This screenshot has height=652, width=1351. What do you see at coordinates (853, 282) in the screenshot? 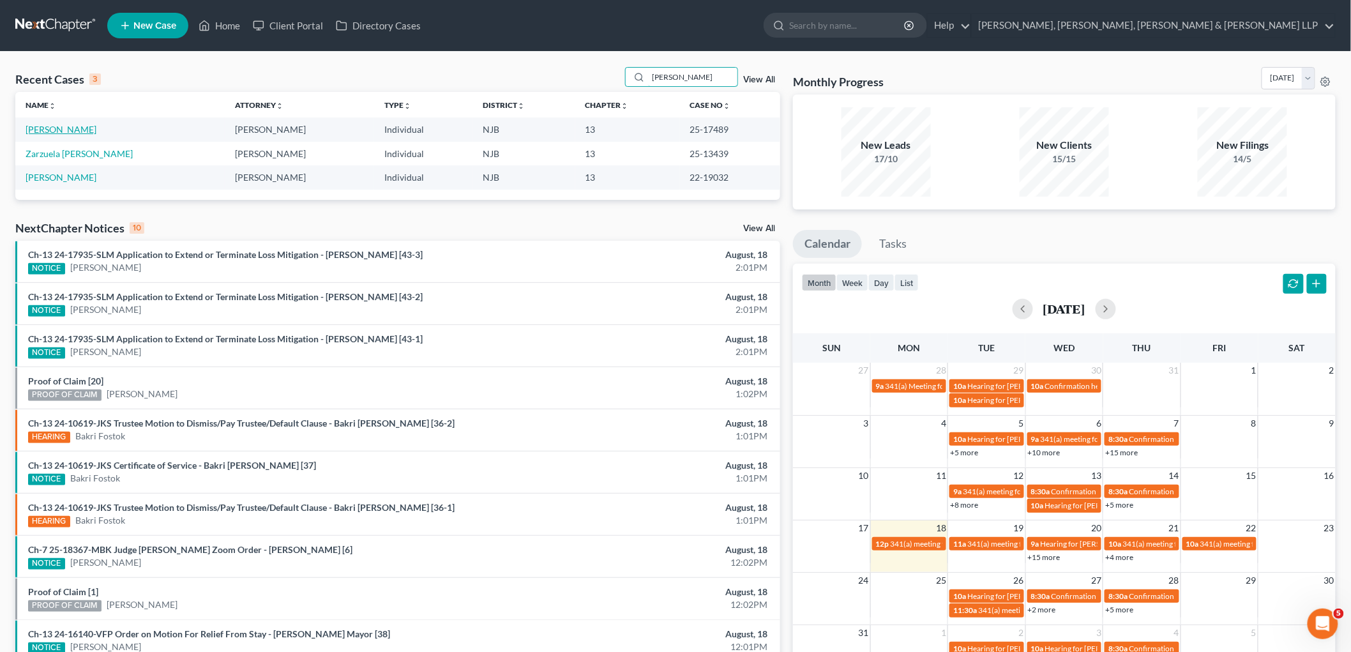
I see `button: week` at bounding box center [853, 282].